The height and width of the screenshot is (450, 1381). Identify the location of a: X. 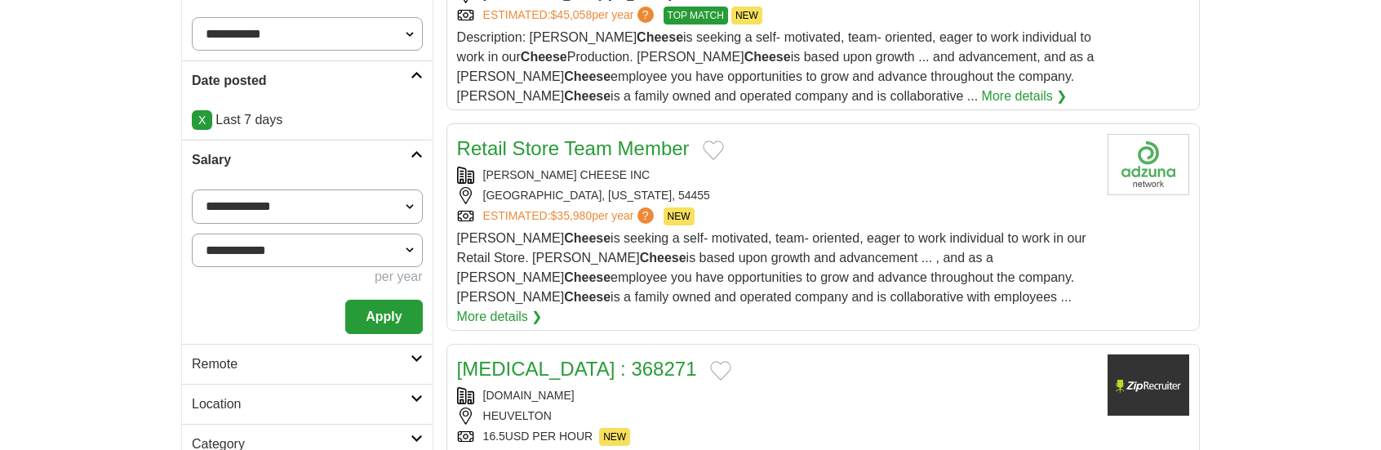
(202, 120).